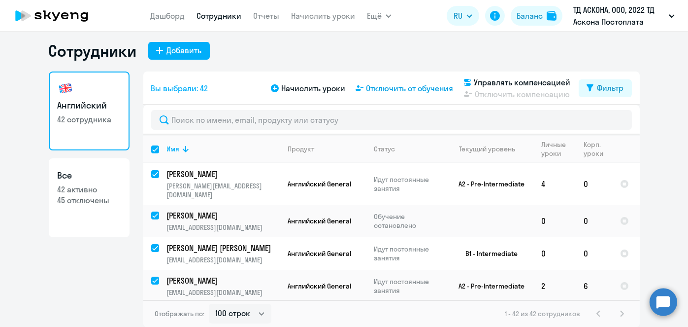  What do you see at coordinates (89, 189) in the screenshot?
I see `p: 42 активно` at bounding box center [89, 189].